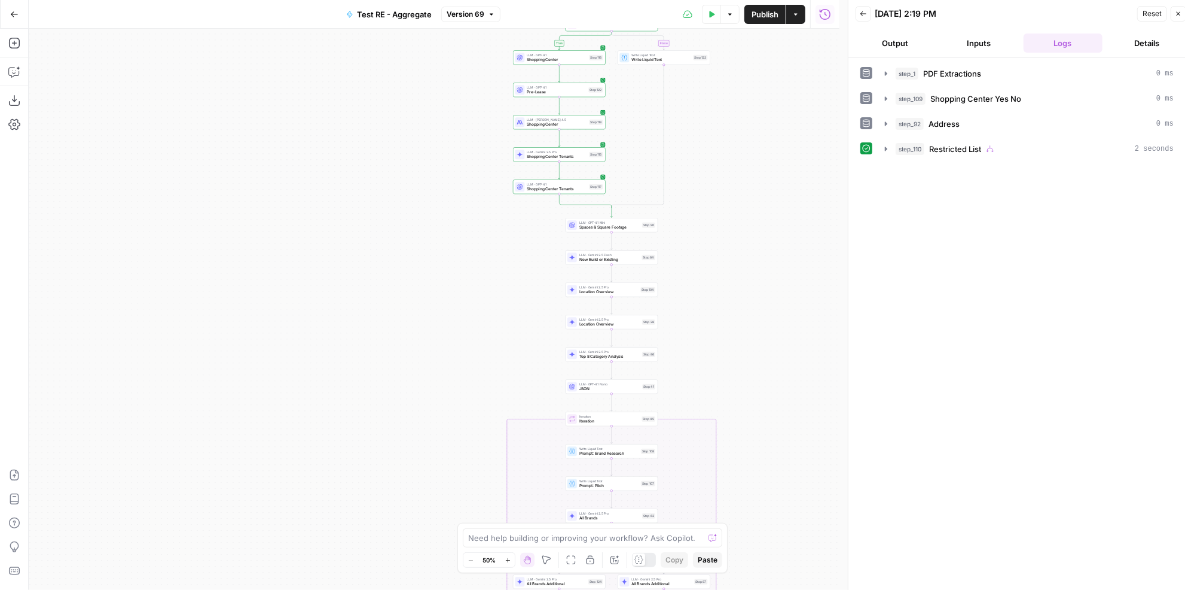 Image resolution: width=1185 pixels, height=590 pixels. Describe the element at coordinates (911, 99) in the screenshot. I see `span: step_109` at that location.